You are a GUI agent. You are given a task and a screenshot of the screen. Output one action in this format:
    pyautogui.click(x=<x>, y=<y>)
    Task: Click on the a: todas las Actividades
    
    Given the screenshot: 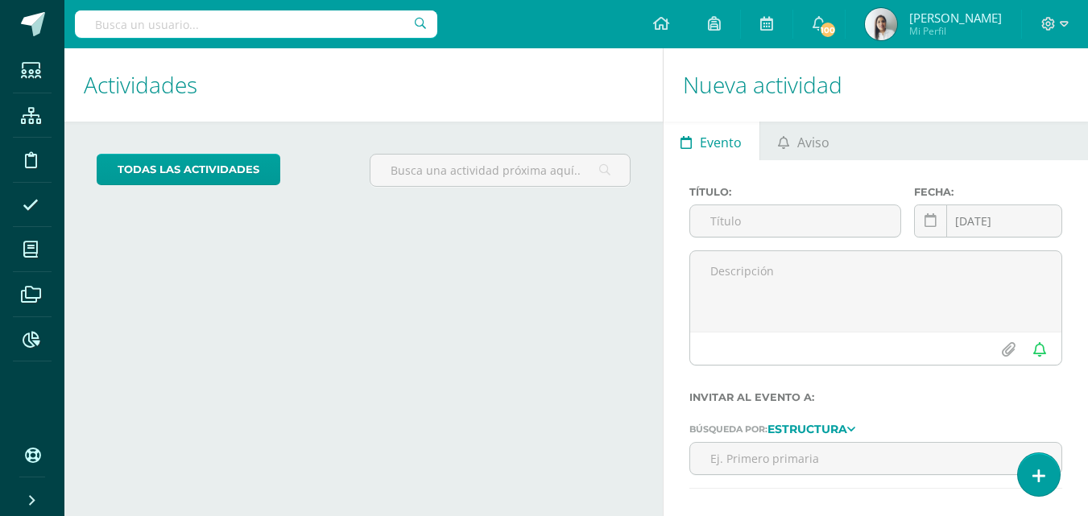 What is the action you would take?
    pyautogui.click(x=189, y=169)
    